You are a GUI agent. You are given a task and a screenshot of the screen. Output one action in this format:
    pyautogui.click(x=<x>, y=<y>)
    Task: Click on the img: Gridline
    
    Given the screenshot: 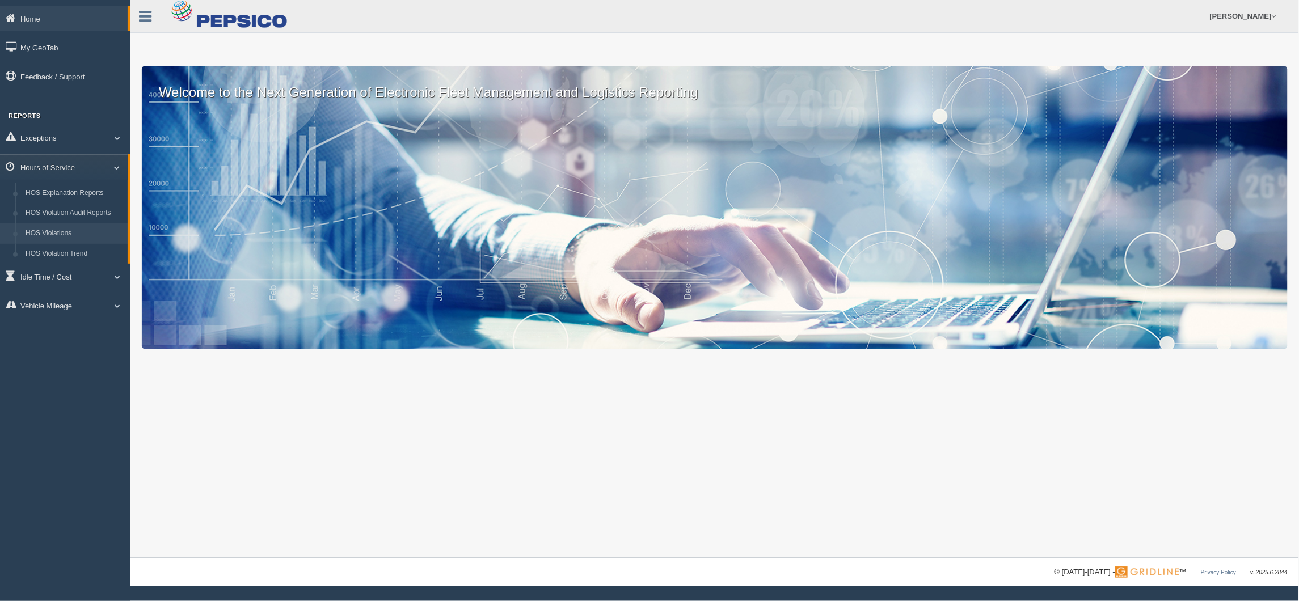 What is the action you would take?
    pyautogui.click(x=1147, y=572)
    